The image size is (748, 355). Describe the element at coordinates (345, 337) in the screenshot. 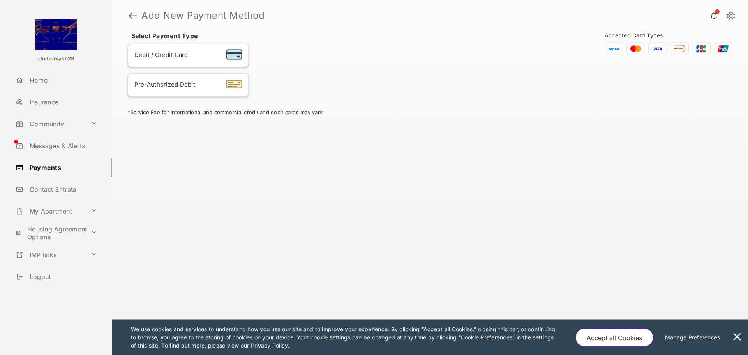

I see `p: We use cookies and services to understand how you use our site and to improve your experience. By...` at that location.